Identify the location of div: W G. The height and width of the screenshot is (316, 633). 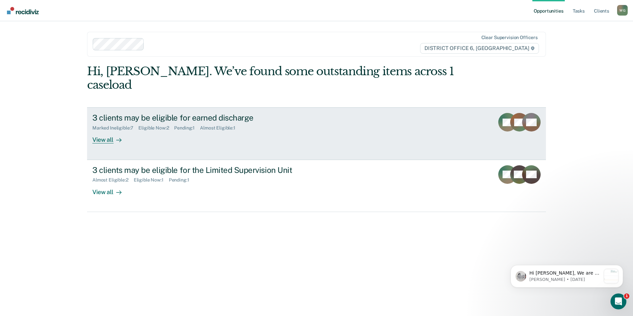
(622, 10).